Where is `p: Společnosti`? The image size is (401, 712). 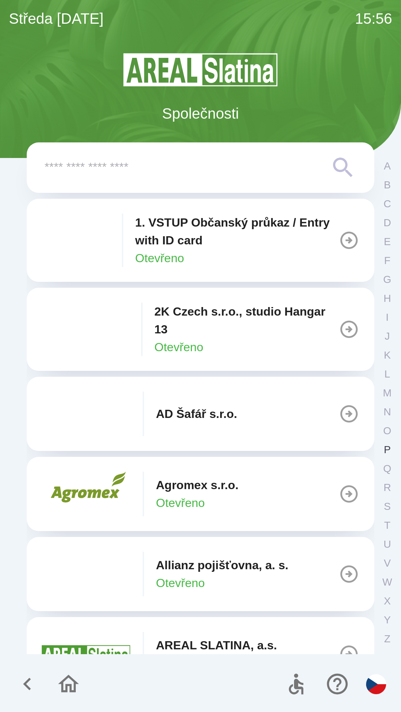
p: Společnosti is located at coordinates (200, 114).